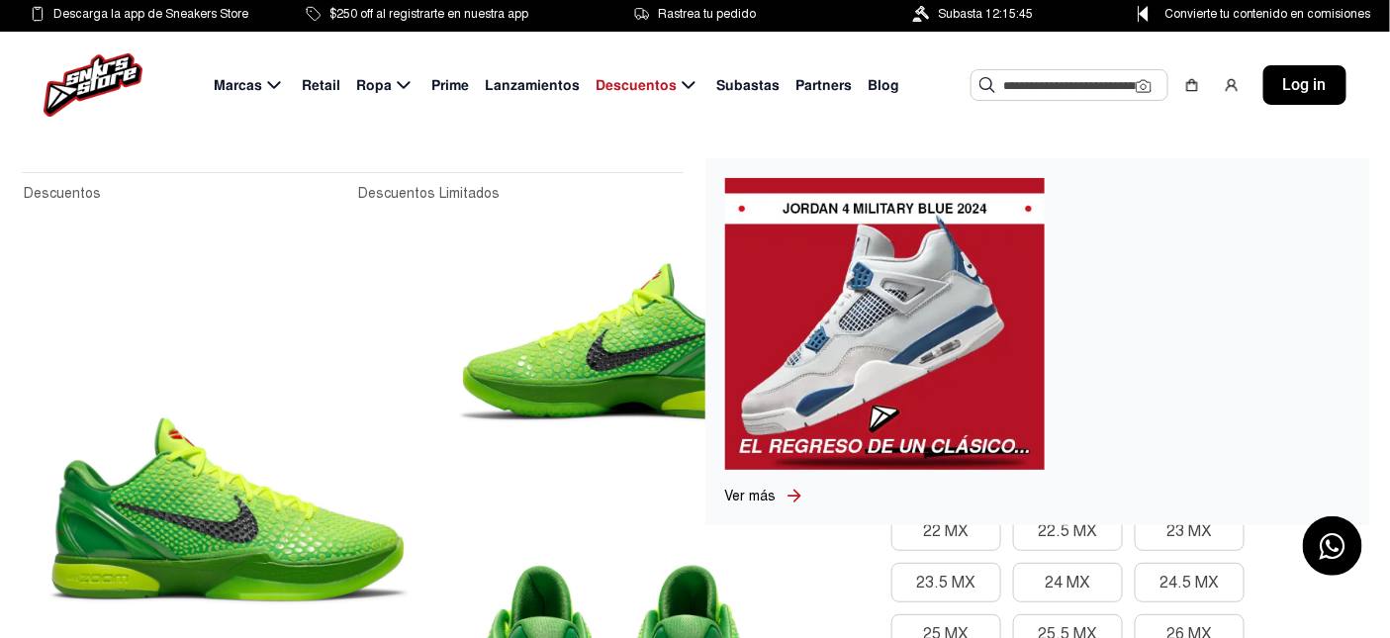 Image resolution: width=1390 pixels, height=638 pixels. Describe the element at coordinates (1189, 583) in the screenshot. I see `button: 24.5 MX` at that location.